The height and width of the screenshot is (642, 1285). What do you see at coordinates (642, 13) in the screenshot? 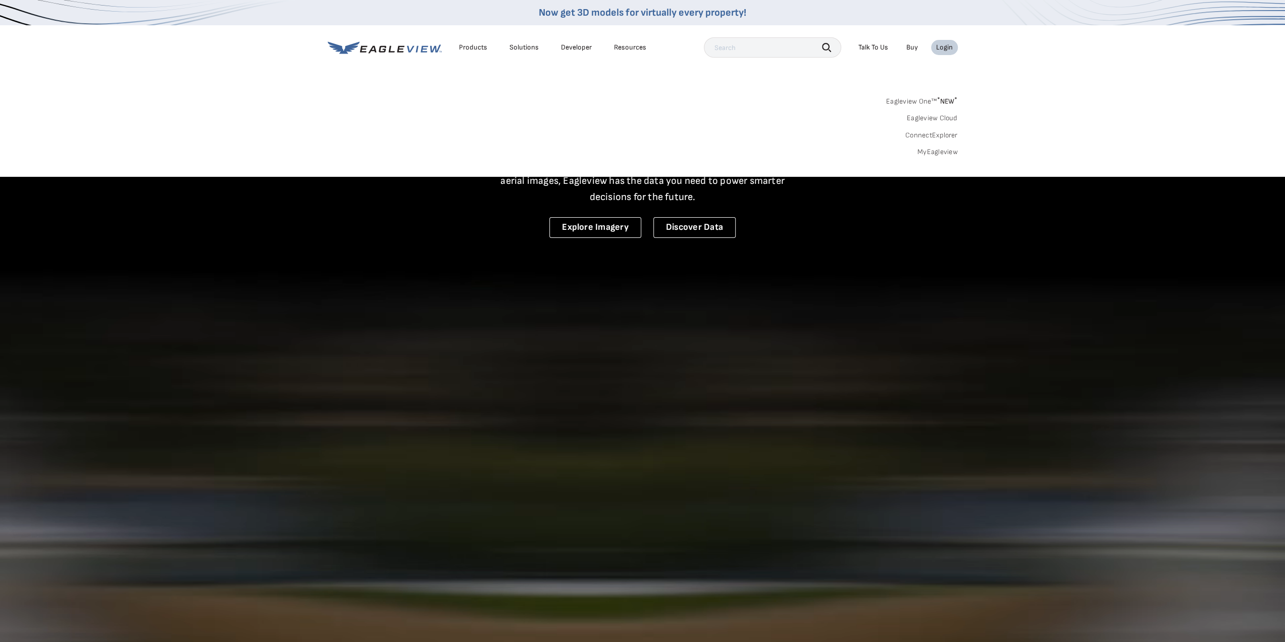
I see `a: Now get 3D models for virtually every property!` at bounding box center [642, 13].